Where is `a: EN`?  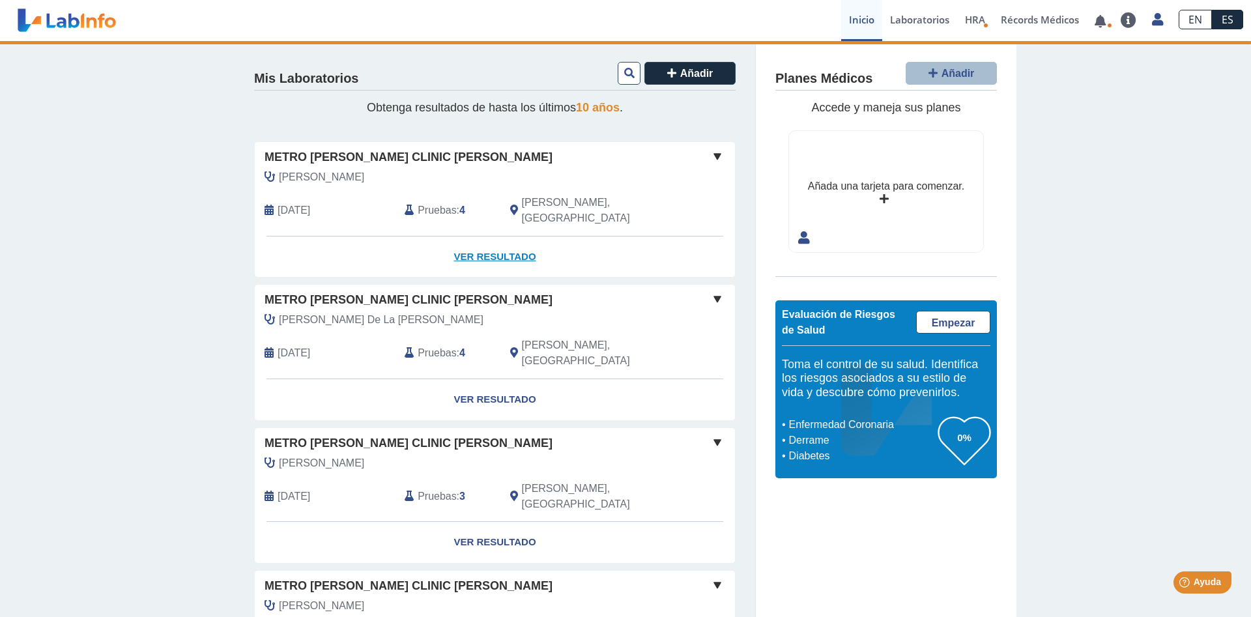 a: EN is located at coordinates (1195, 20).